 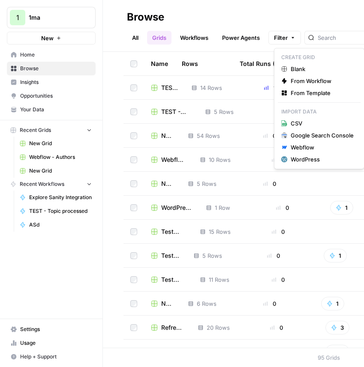 I want to click on a: Test Webflow Tables, so click(x=168, y=232).